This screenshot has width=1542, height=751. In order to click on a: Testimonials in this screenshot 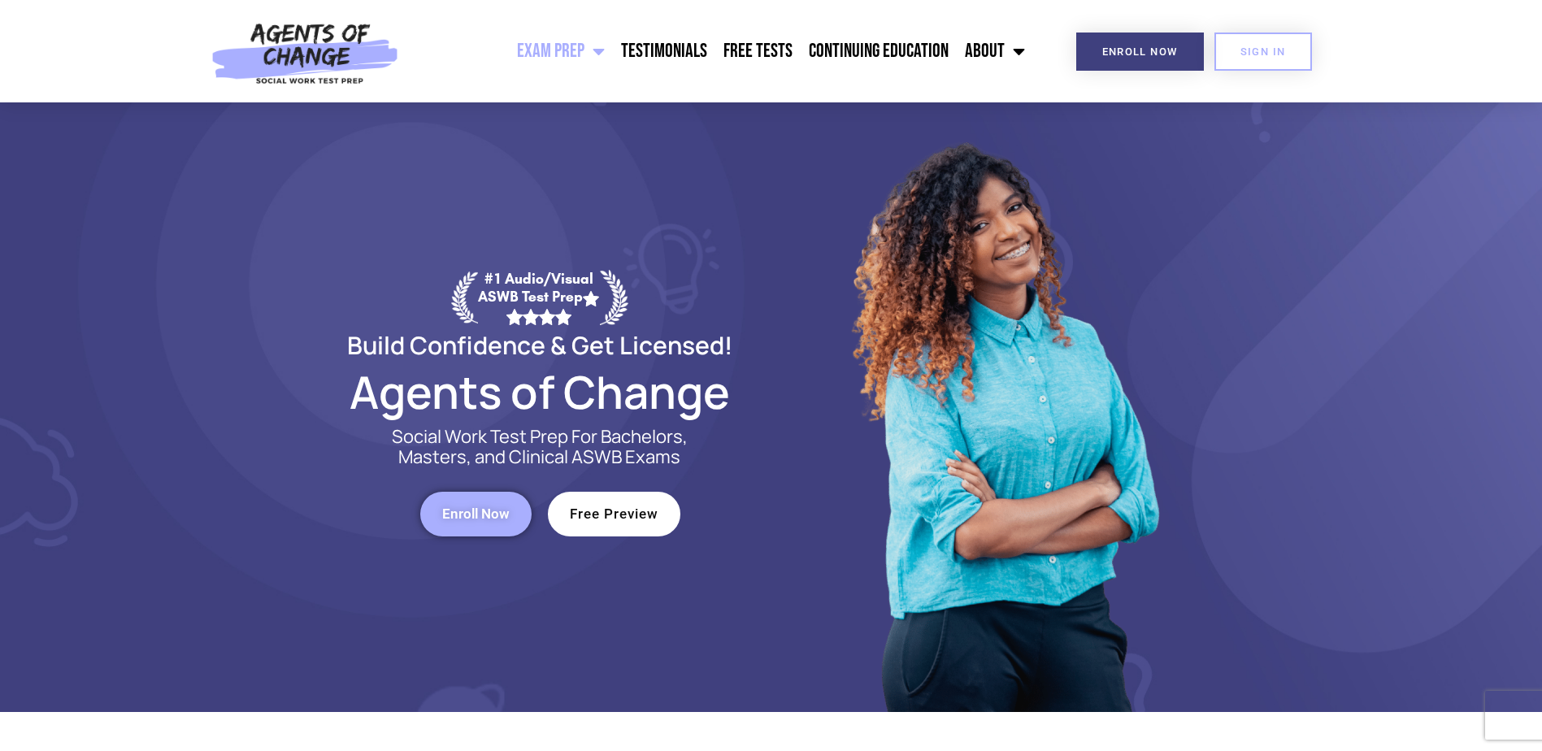, I will do `click(664, 51)`.